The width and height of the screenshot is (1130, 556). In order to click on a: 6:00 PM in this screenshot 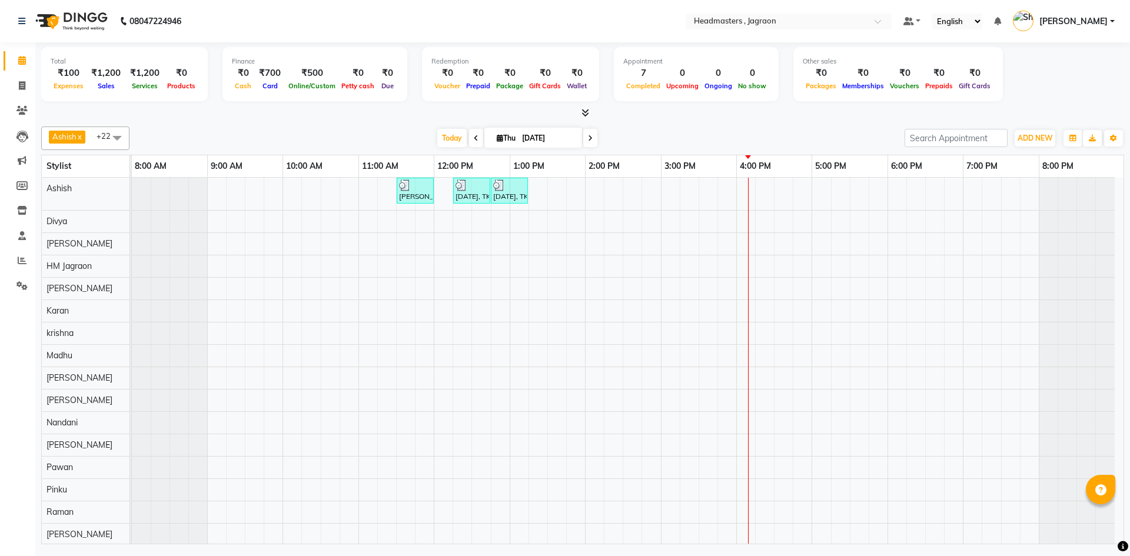, I will do `click(907, 166)`.